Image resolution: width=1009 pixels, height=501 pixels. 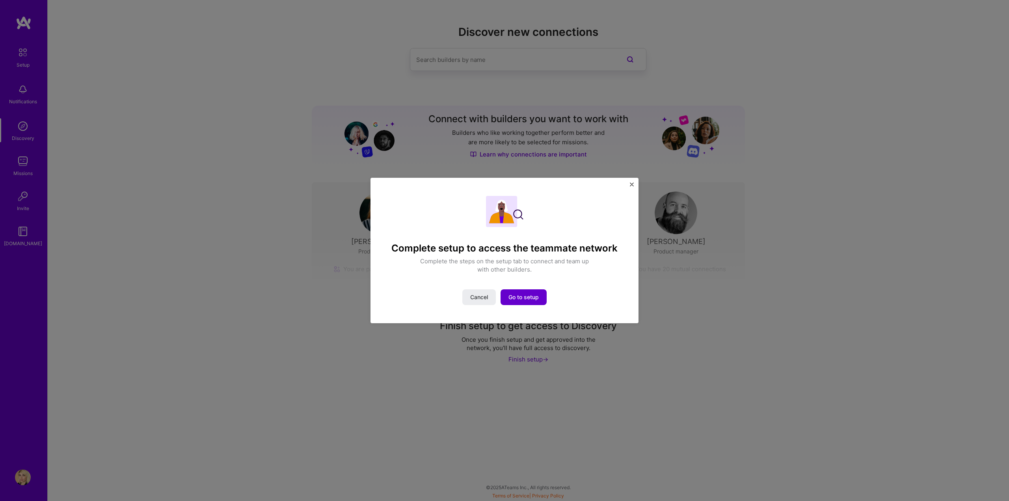 I want to click on button: Close, so click(x=632, y=186).